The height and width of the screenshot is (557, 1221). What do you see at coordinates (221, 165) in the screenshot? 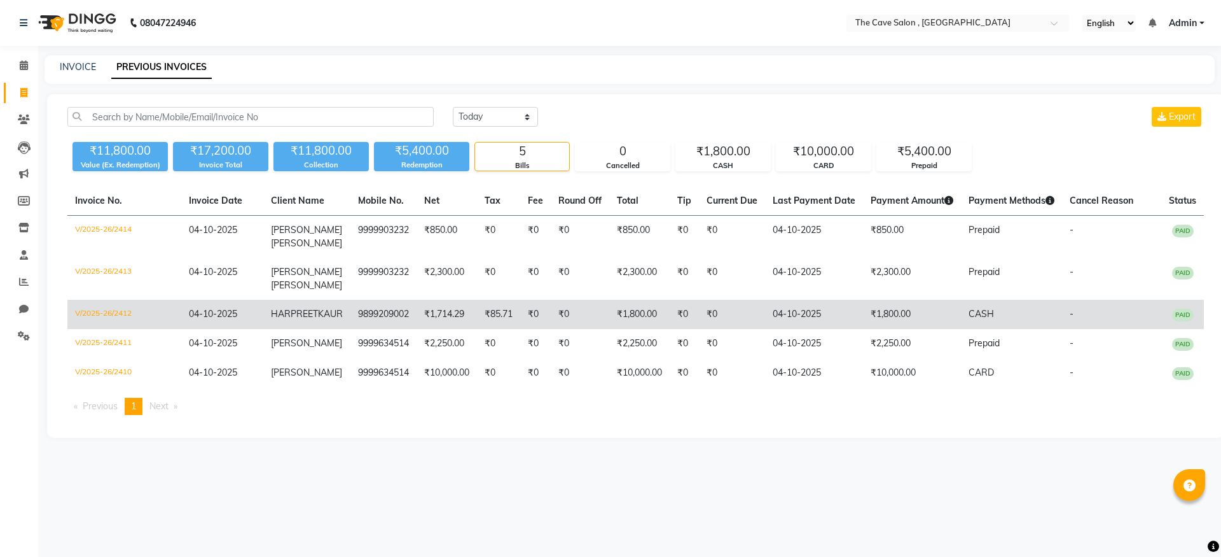
I see `div: Invoice Total` at bounding box center [221, 165].